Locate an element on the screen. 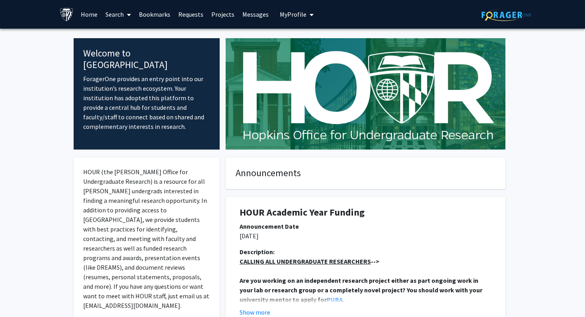 The image size is (585, 317). strong: Are you working on an independent research project either as part ongoing work in your lab or res... is located at coordinates (361, 290).